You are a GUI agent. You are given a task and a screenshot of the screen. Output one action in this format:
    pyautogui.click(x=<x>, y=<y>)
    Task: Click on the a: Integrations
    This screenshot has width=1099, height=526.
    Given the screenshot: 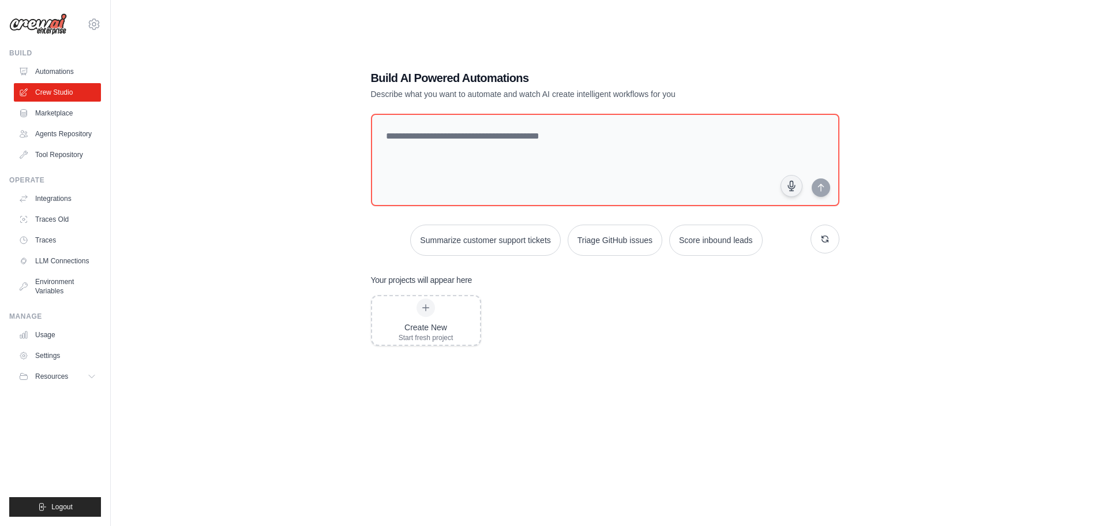 What is the action you would take?
    pyautogui.click(x=57, y=198)
    